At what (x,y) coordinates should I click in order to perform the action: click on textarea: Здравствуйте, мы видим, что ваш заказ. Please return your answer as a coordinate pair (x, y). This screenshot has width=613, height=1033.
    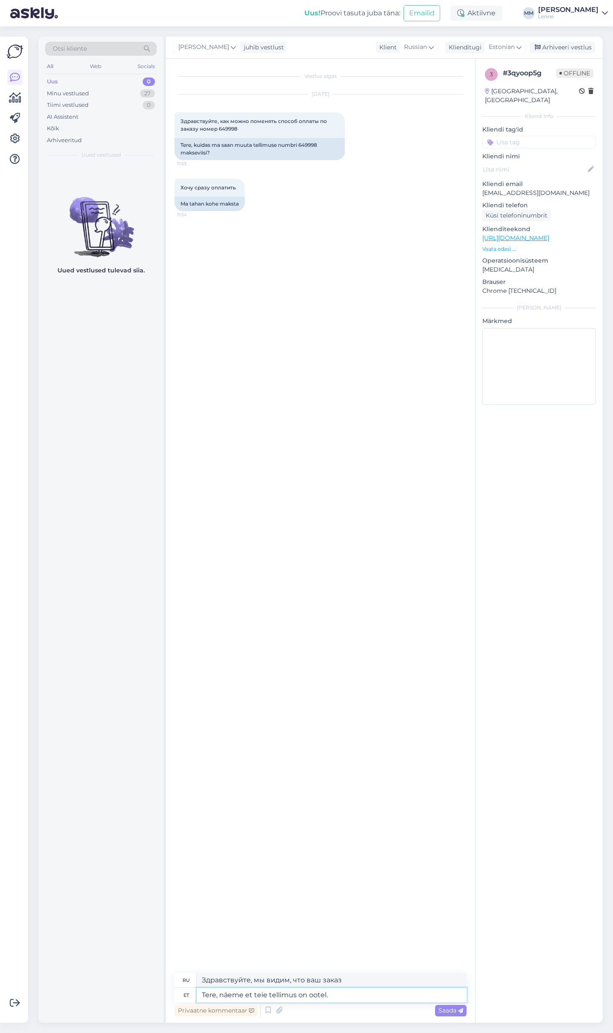
    Looking at the image, I should click on (332, 980).